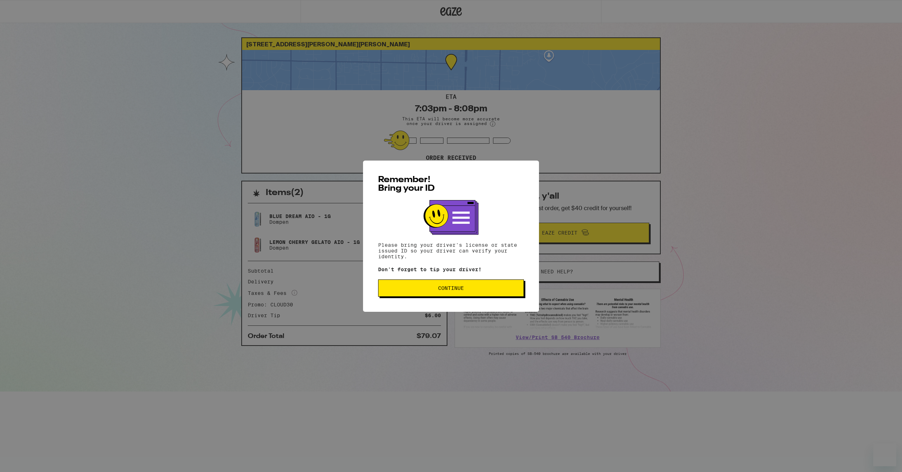  What do you see at coordinates (451, 288) in the screenshot?
I see `button: Continue` at bounding box center [451, 288].